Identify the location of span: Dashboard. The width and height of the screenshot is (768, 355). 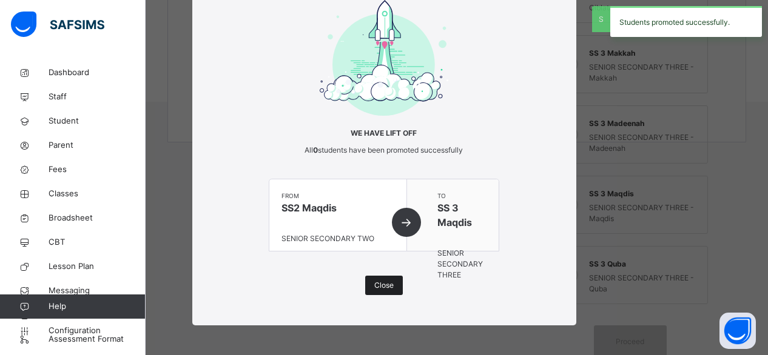
(97, 73).